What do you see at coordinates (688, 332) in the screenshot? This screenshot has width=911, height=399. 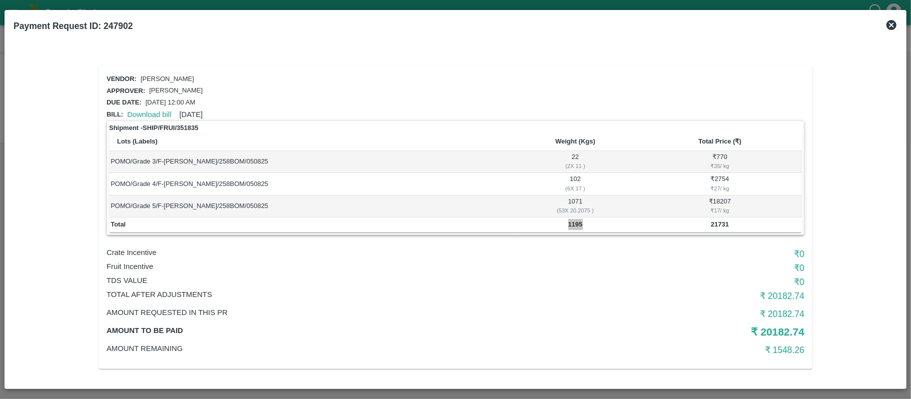 I see `h5: ₹ 20182.74` at bounding box center [688, 332].